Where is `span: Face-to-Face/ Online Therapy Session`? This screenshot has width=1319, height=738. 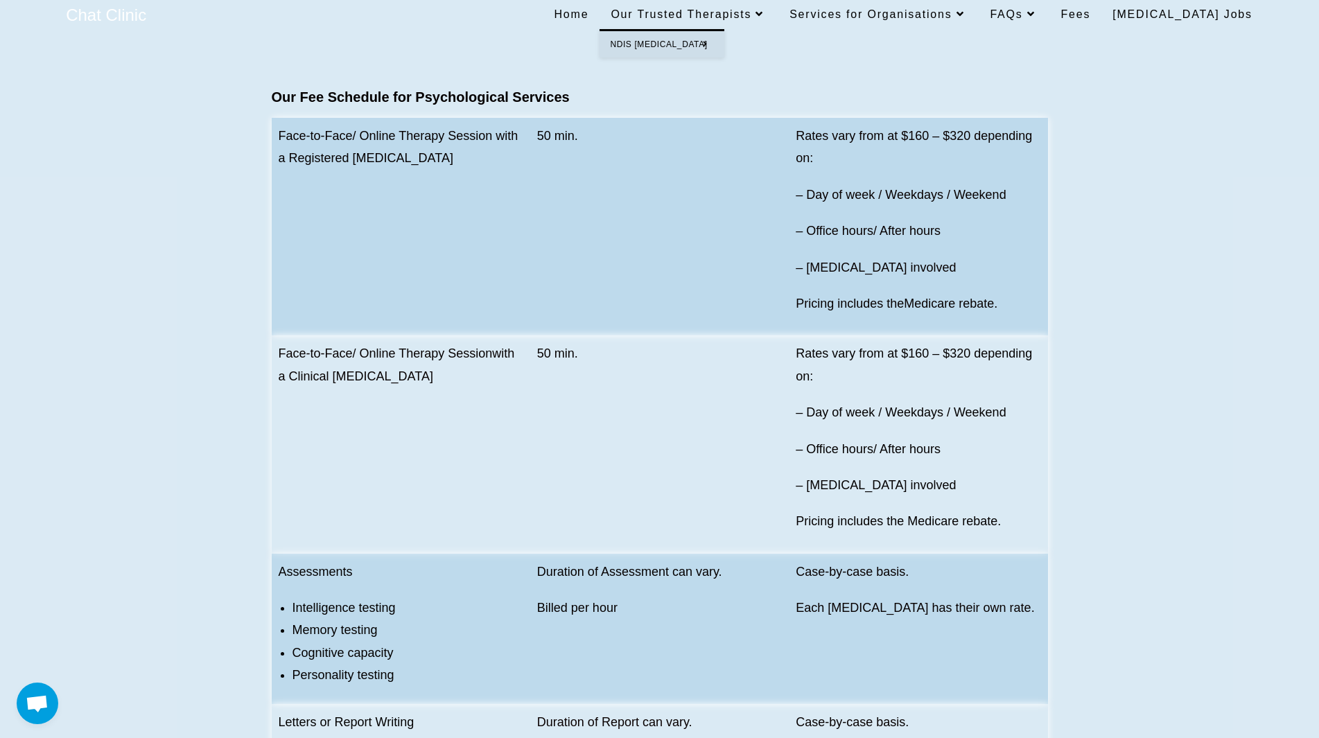 span: Face-to-Face/ Online Therapy Session is located at coordinates (385, 353).